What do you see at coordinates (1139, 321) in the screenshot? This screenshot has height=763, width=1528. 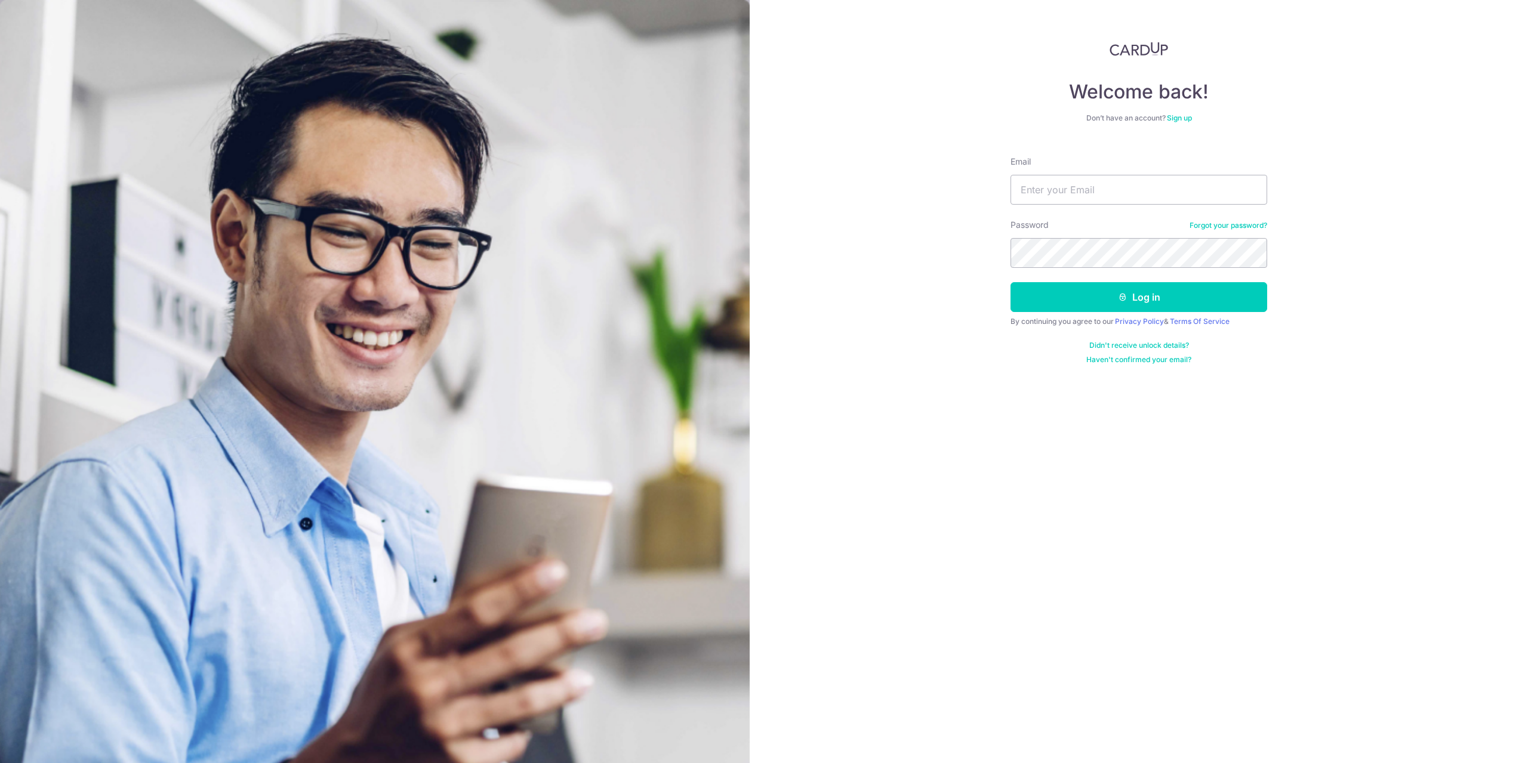 I see `a: Privacy Policy` at bounding box center [1139, 321].